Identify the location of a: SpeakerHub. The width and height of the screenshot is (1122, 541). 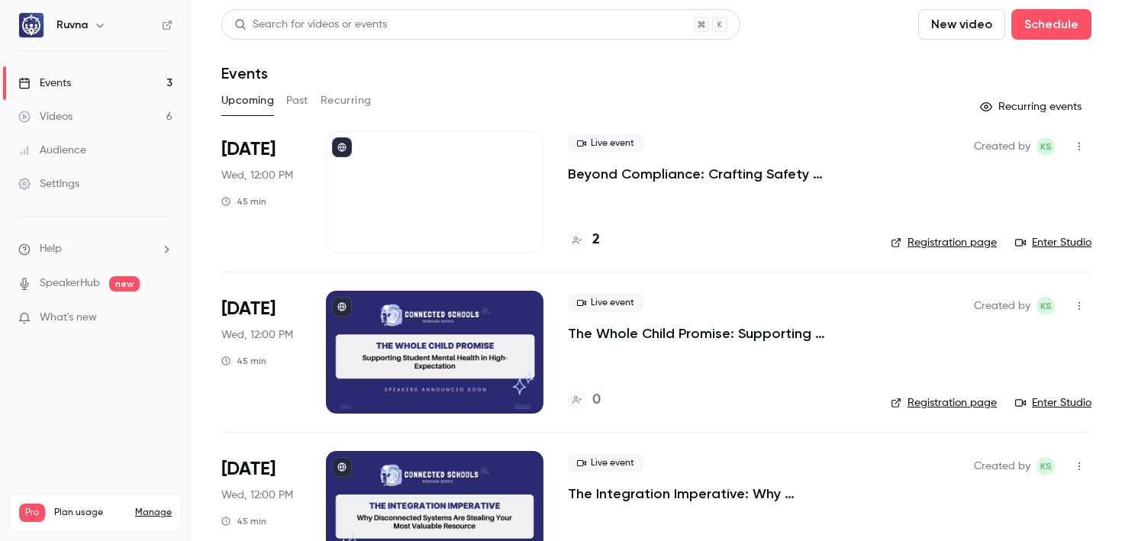
(69, 283).